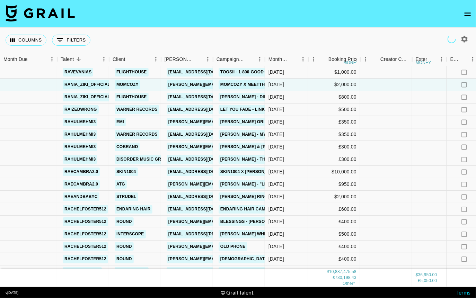  What do you see at coordinates (269, 209) in the screenshot?
I see `a: Endaring Hair Campaign X Rachelfoster` at bounding box center [269, 209].